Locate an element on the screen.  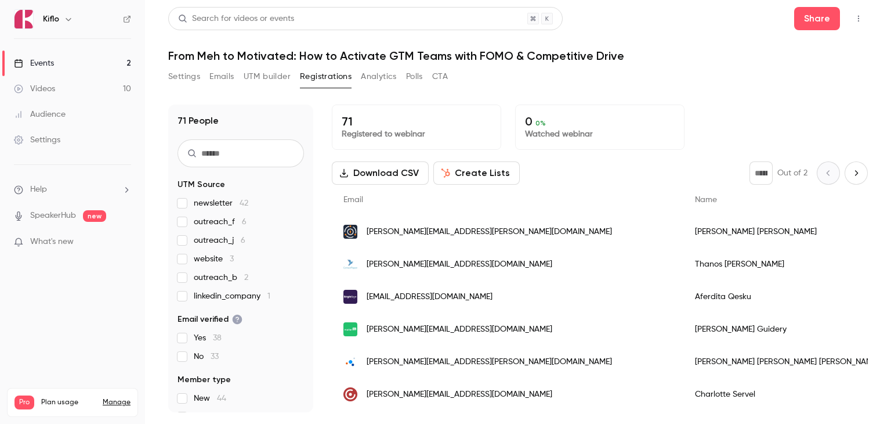
p: Out of 2 is located at coordinates (793, 173).